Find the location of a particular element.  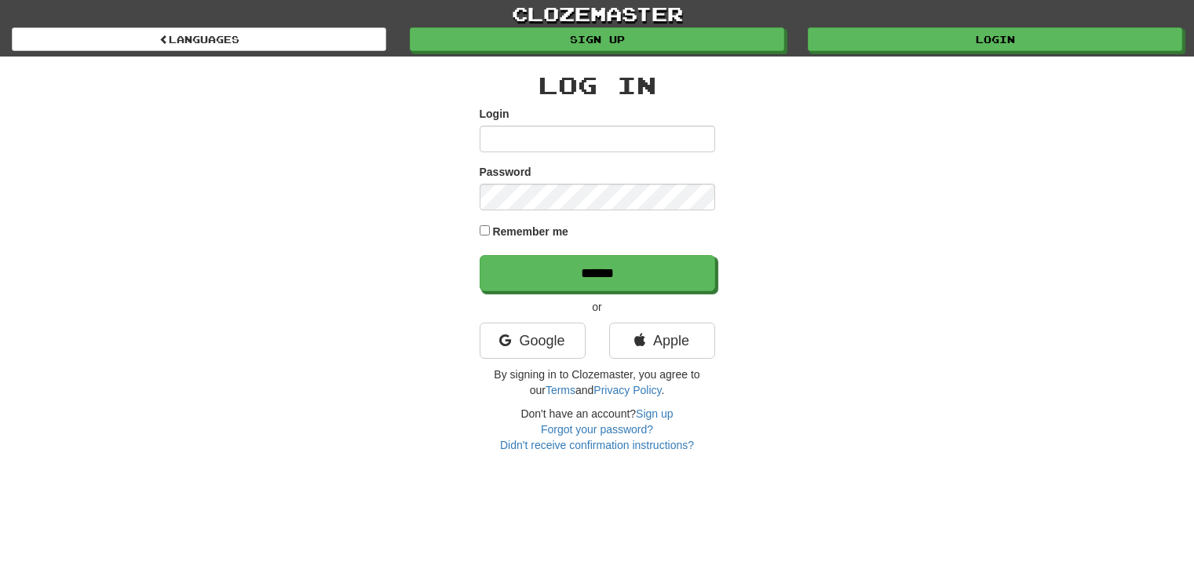

a: Didn't receive confirmation instructions? is located at coordinates (597, 445).